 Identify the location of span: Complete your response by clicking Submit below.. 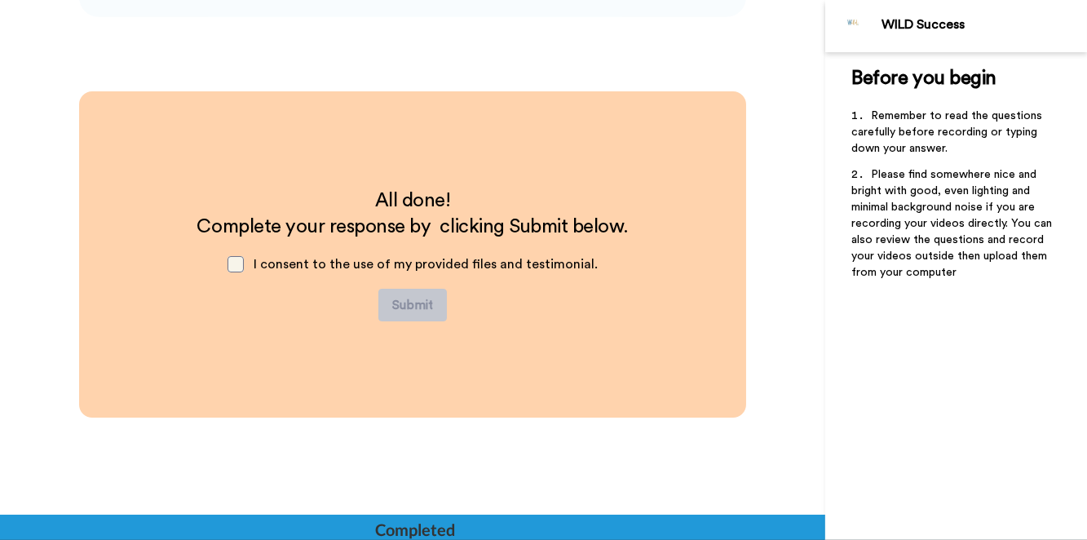
(412, 227).